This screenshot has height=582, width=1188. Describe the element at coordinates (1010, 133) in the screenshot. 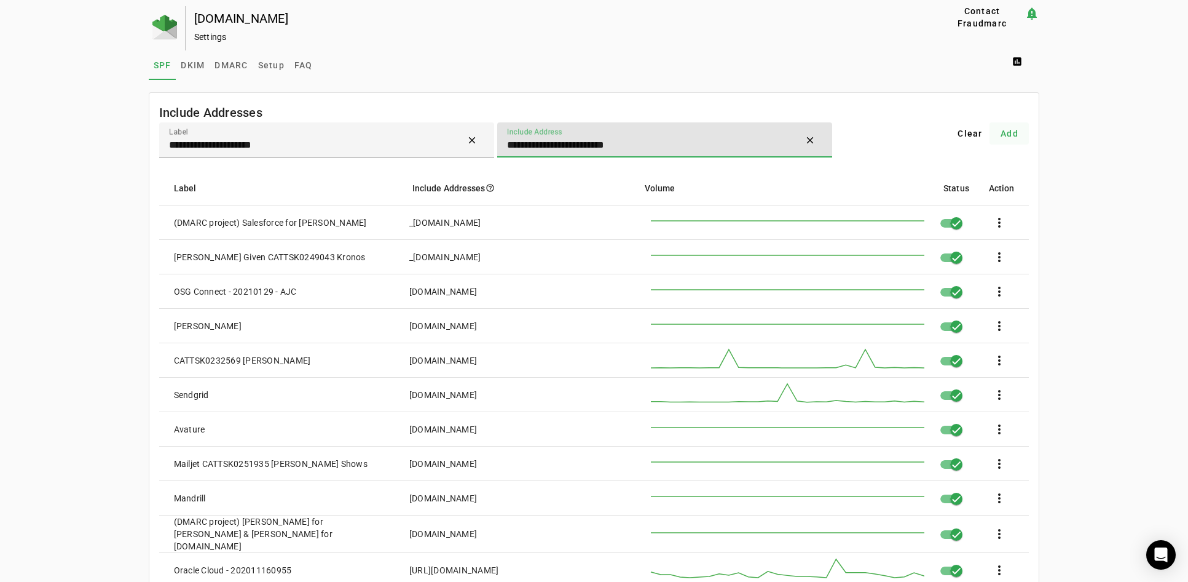

I see `span: Add` at that location.